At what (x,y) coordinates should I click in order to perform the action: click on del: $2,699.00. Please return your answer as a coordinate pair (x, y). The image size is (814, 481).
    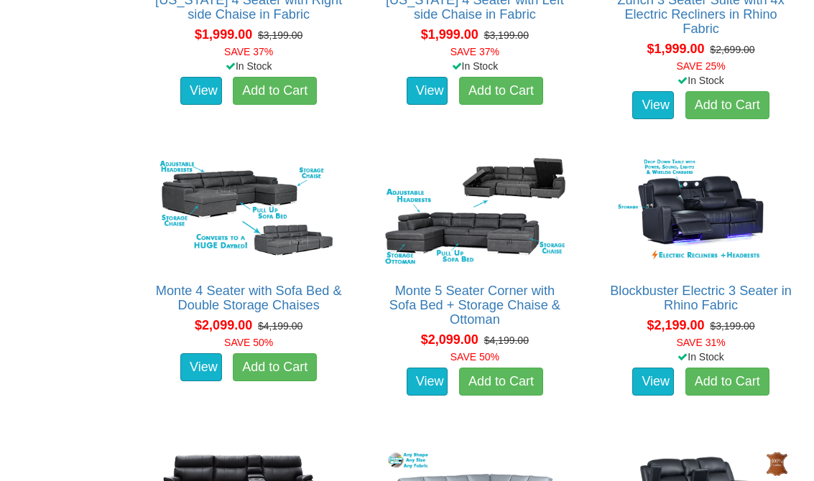
    Looking at the image, I should click on (732, 50).